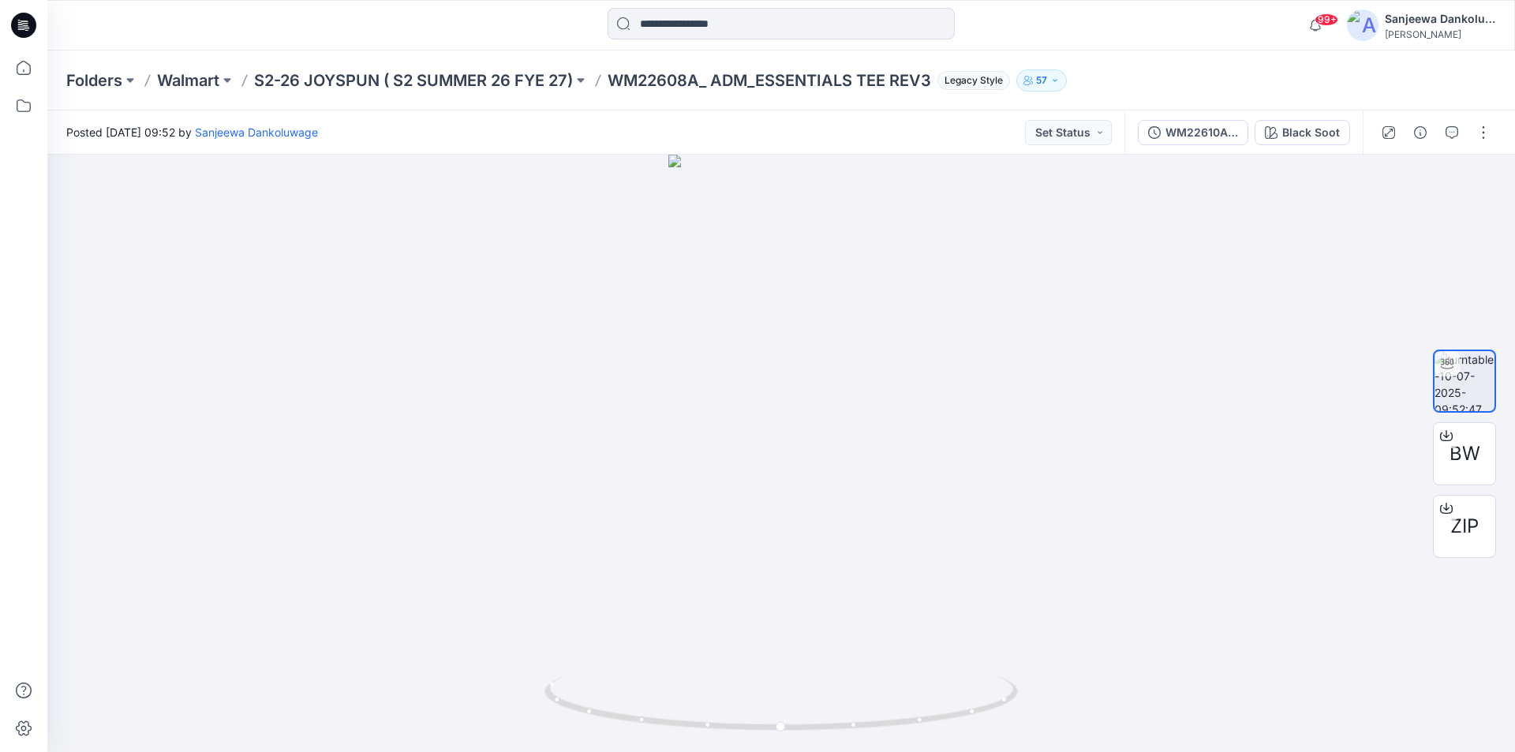 The height and width of the screenshot is (752, 1515). Describe the element at coordinates (1440, 19) in the screenshot. I see `div: Sanjeewa Dankoluwage` at that location.